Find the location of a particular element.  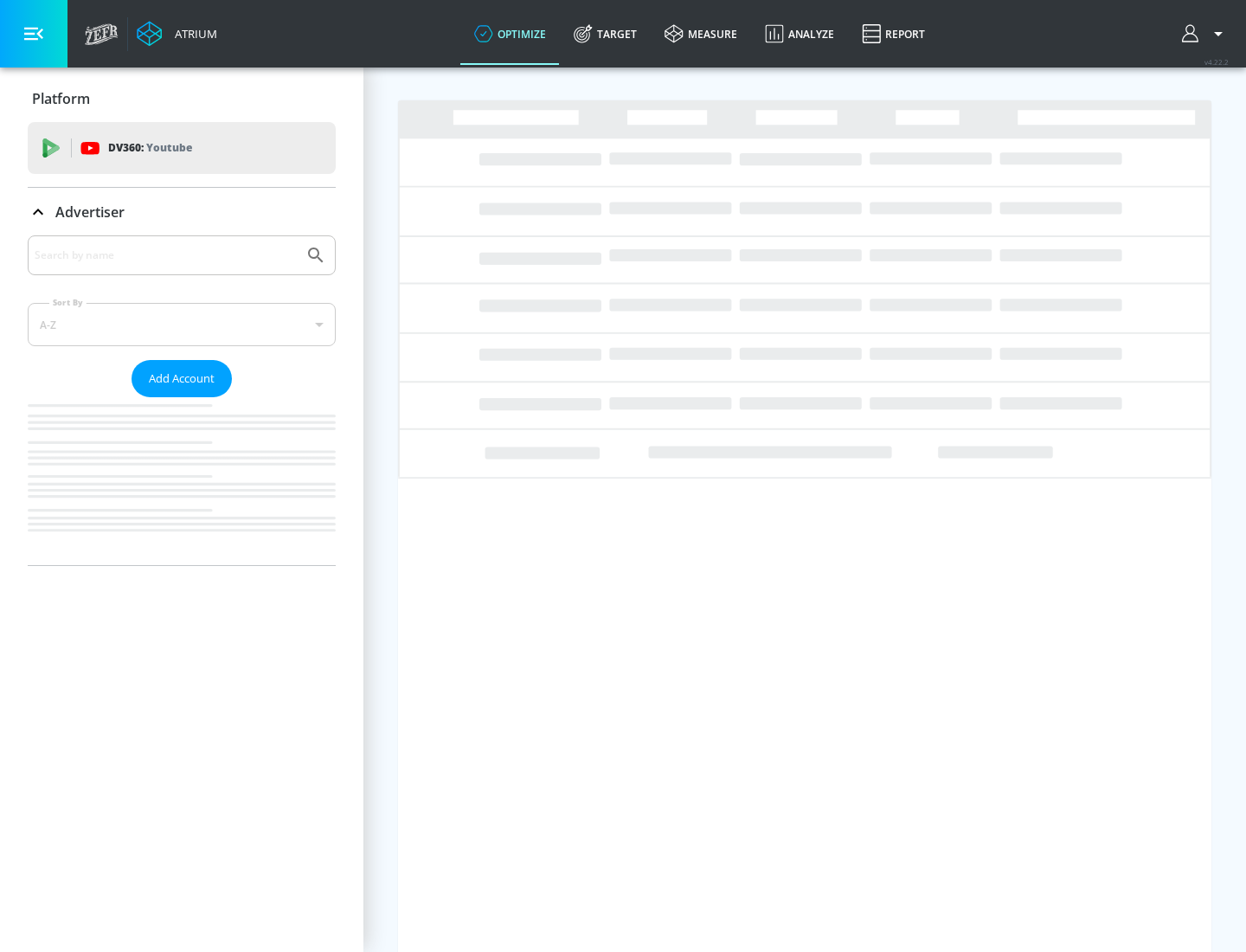

a: Target is located at coordinates (605, 33).